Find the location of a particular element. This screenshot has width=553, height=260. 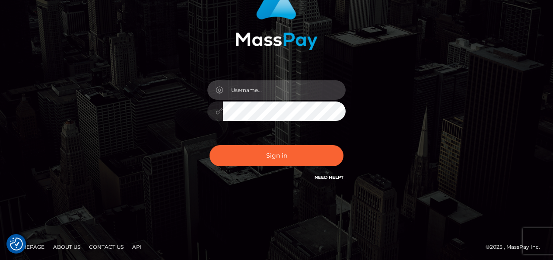

a: Contact Us is located at coordinates (106, 247).